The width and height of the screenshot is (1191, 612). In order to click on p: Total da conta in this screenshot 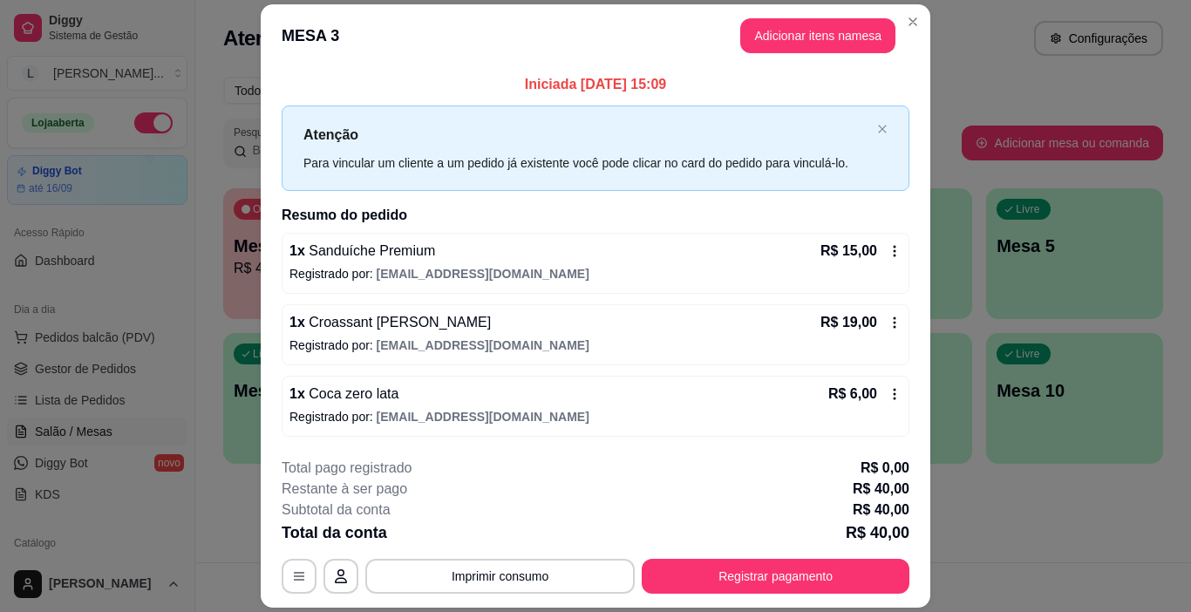, I will do `click(334, 533)`.